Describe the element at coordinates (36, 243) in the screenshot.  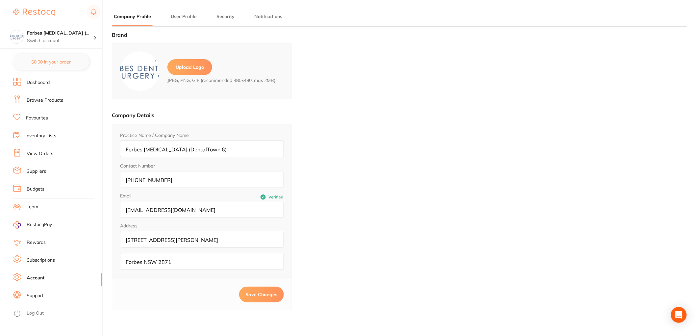
I see `a: Rewards` at that location.